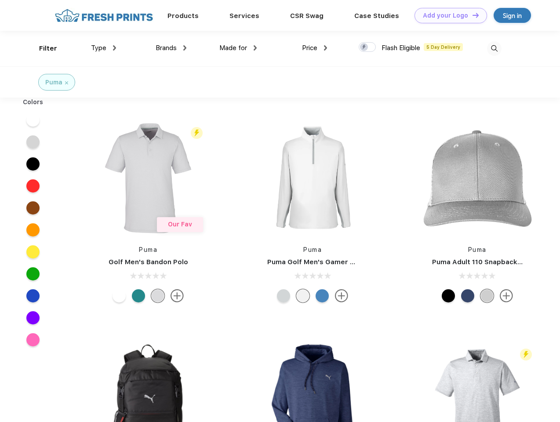 The width and height of the screenshot is (560, 422). Describe the element at coordinates (99, 48) in the screenshot. I see `span: Type` at that location.